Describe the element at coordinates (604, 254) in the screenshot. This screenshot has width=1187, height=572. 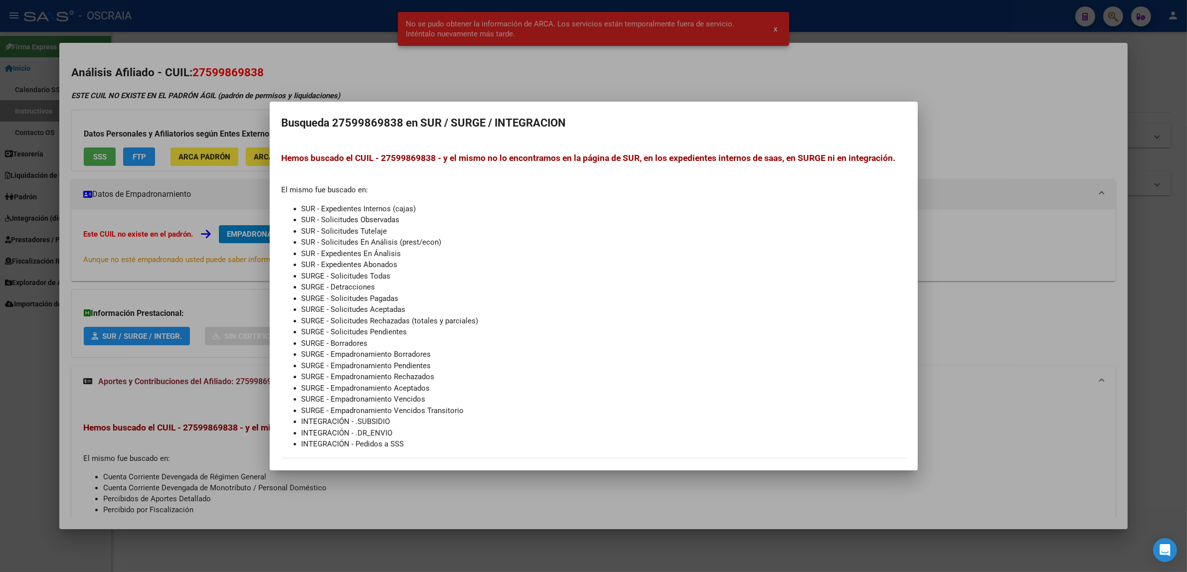
I see `li: SUR - Expedientes En Ánalisis` at that location.